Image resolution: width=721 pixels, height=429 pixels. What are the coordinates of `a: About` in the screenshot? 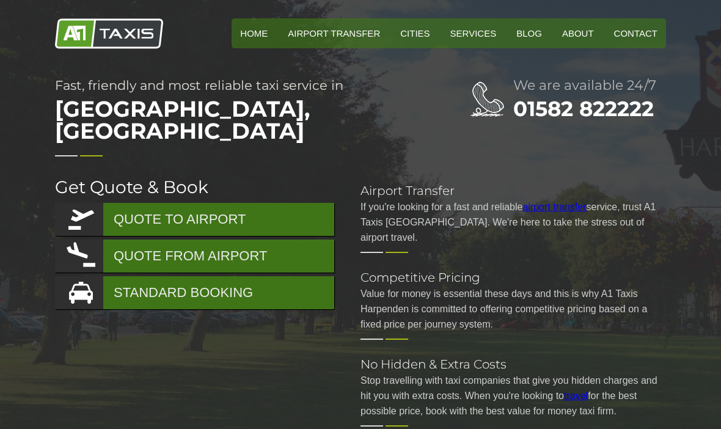 It's located at (578, 33).